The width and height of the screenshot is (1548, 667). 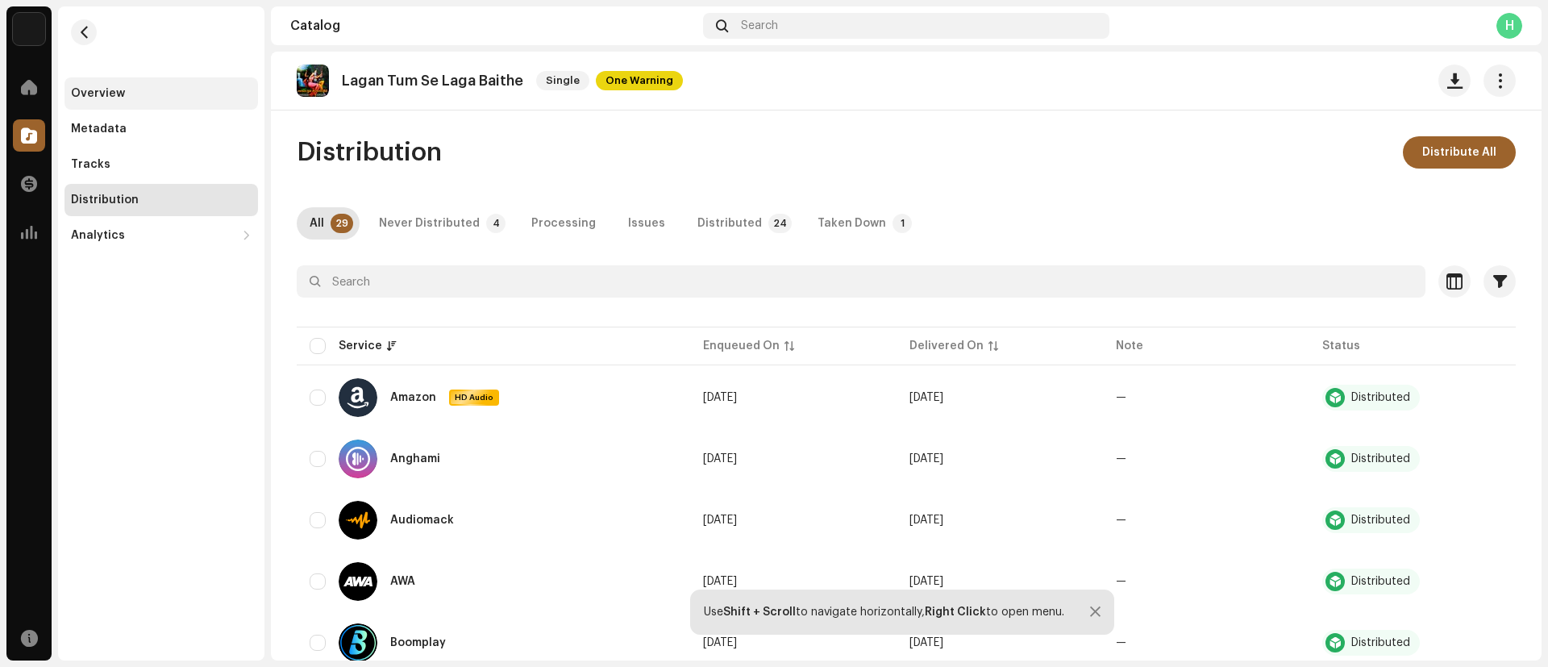 What do you see at coordinates (861, 281) in the screenshot?
I see `input: Search` at bounding box center [861, 281].